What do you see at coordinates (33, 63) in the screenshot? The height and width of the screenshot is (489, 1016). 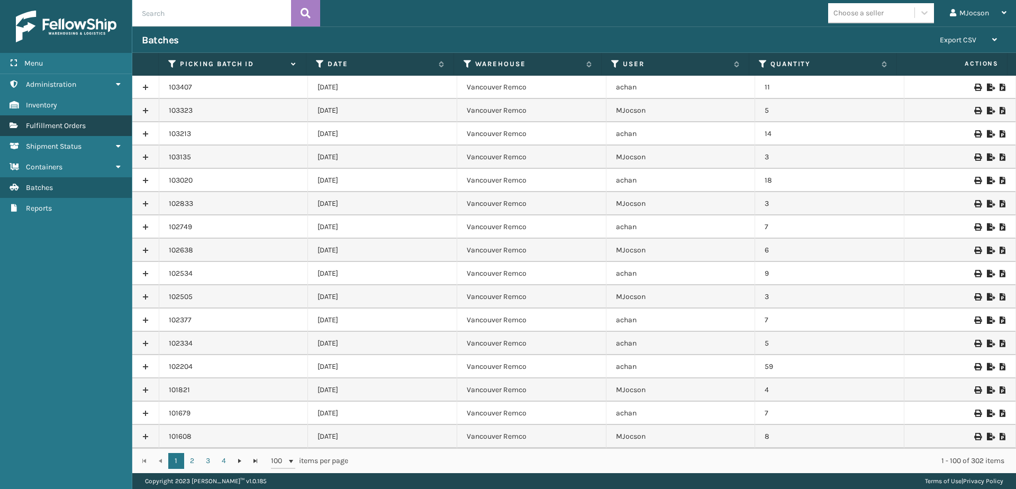 I see `span: Menu` at bounding box center [33, 63].